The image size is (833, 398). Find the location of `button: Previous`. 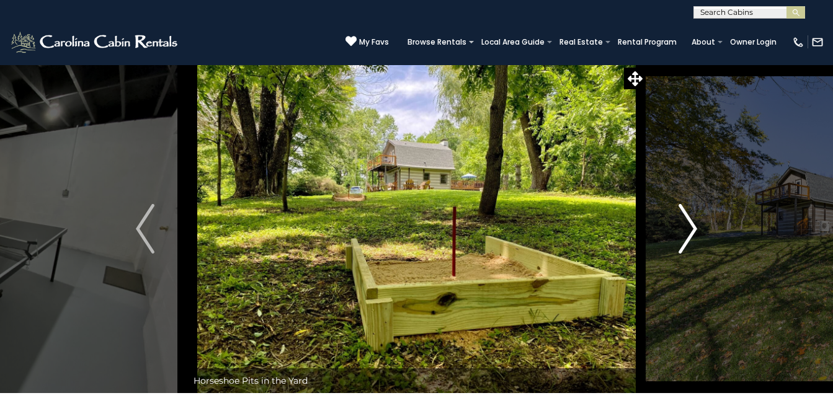

button: Previous is located at coordinates (145, 229).